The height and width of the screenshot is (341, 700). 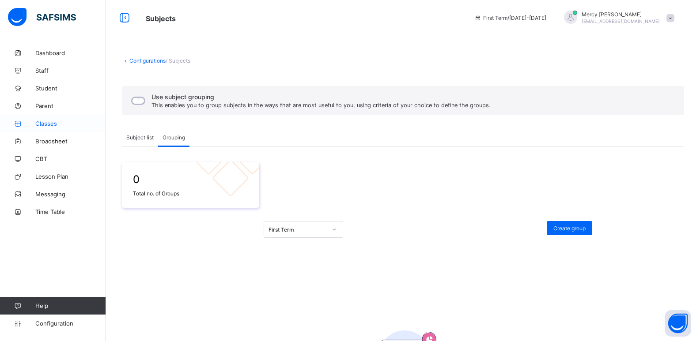 I want to click on span: This enables you to group subjects in the ways that are most useful to you, using criteria of you..., so click(x=321, y=105).